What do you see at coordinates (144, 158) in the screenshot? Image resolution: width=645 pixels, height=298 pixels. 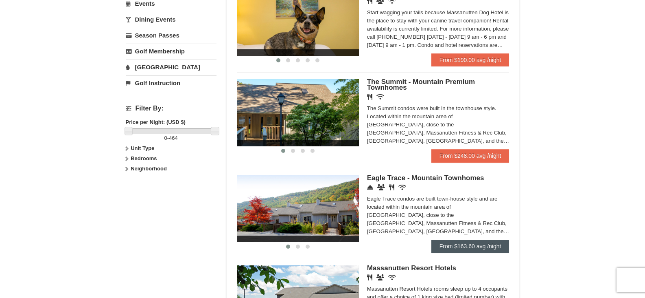 I see `strong: Bedrooms` at bounding box center [144, 158].